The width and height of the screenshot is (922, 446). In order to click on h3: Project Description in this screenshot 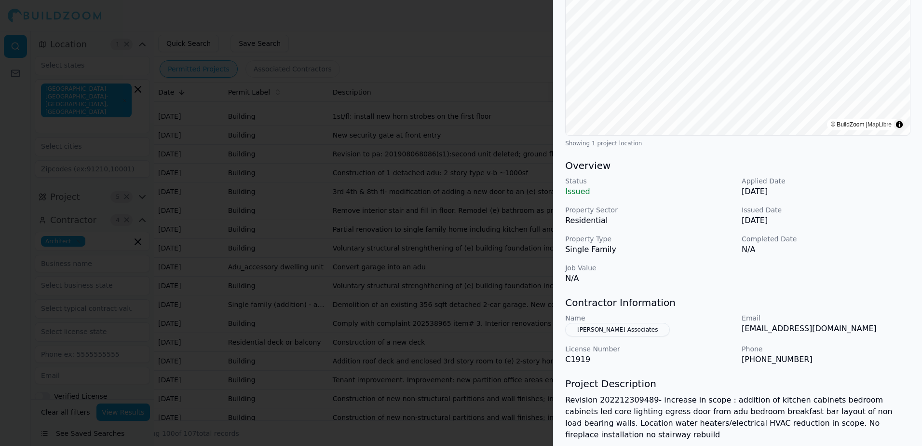, I will do `click(738, 384)`.